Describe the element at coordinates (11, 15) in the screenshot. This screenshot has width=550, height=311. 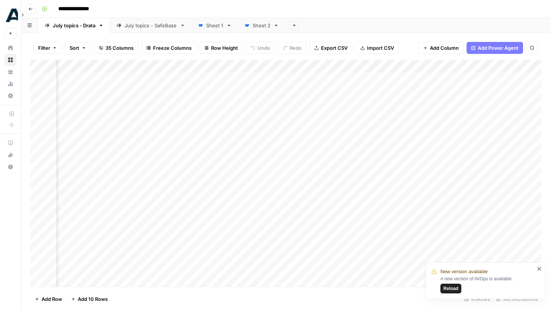
I see `img: Drata Logo` at that location.